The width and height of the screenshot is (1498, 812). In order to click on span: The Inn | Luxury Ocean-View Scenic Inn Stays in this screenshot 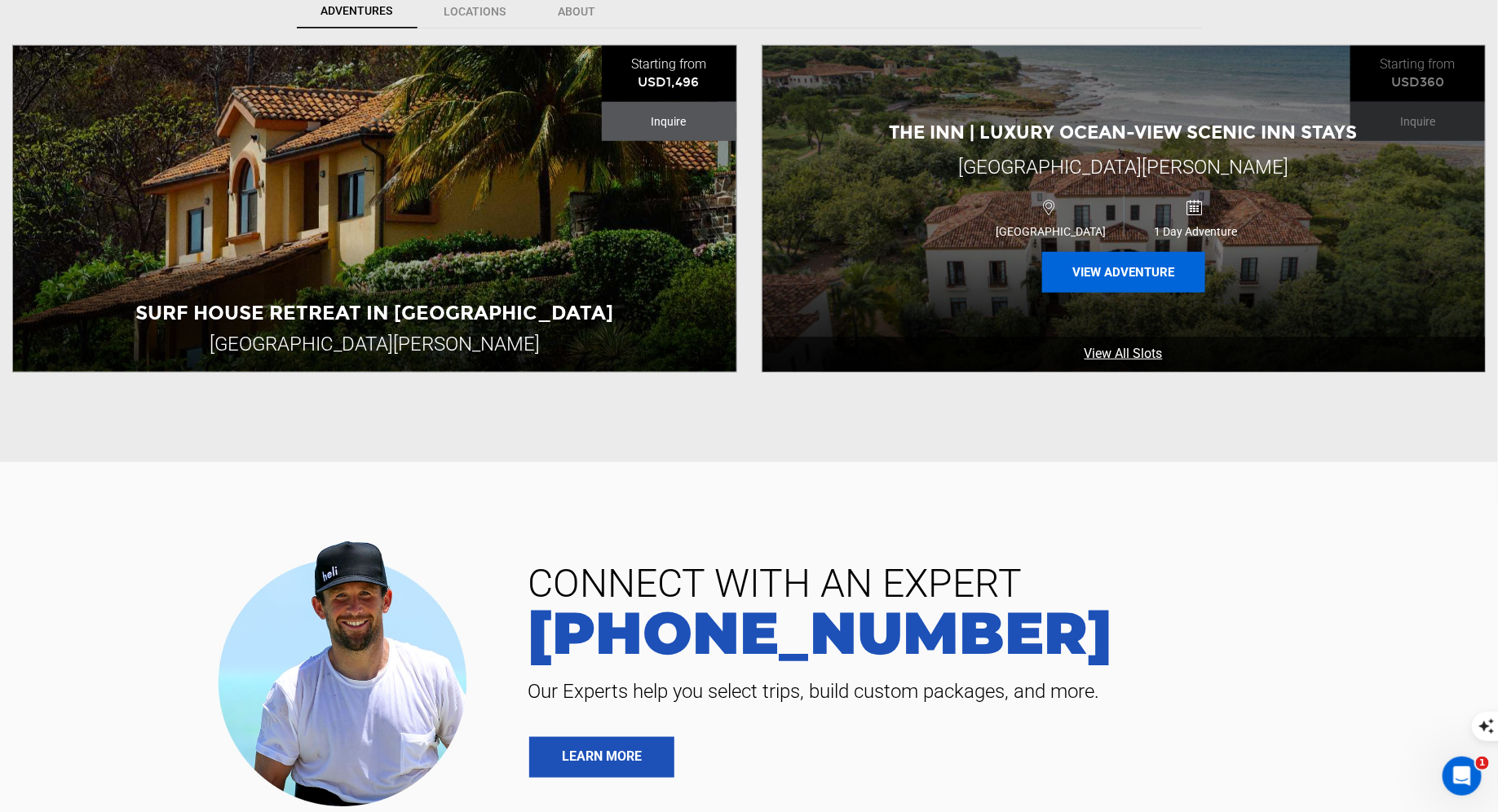, I will do `click(1124, 132)`.